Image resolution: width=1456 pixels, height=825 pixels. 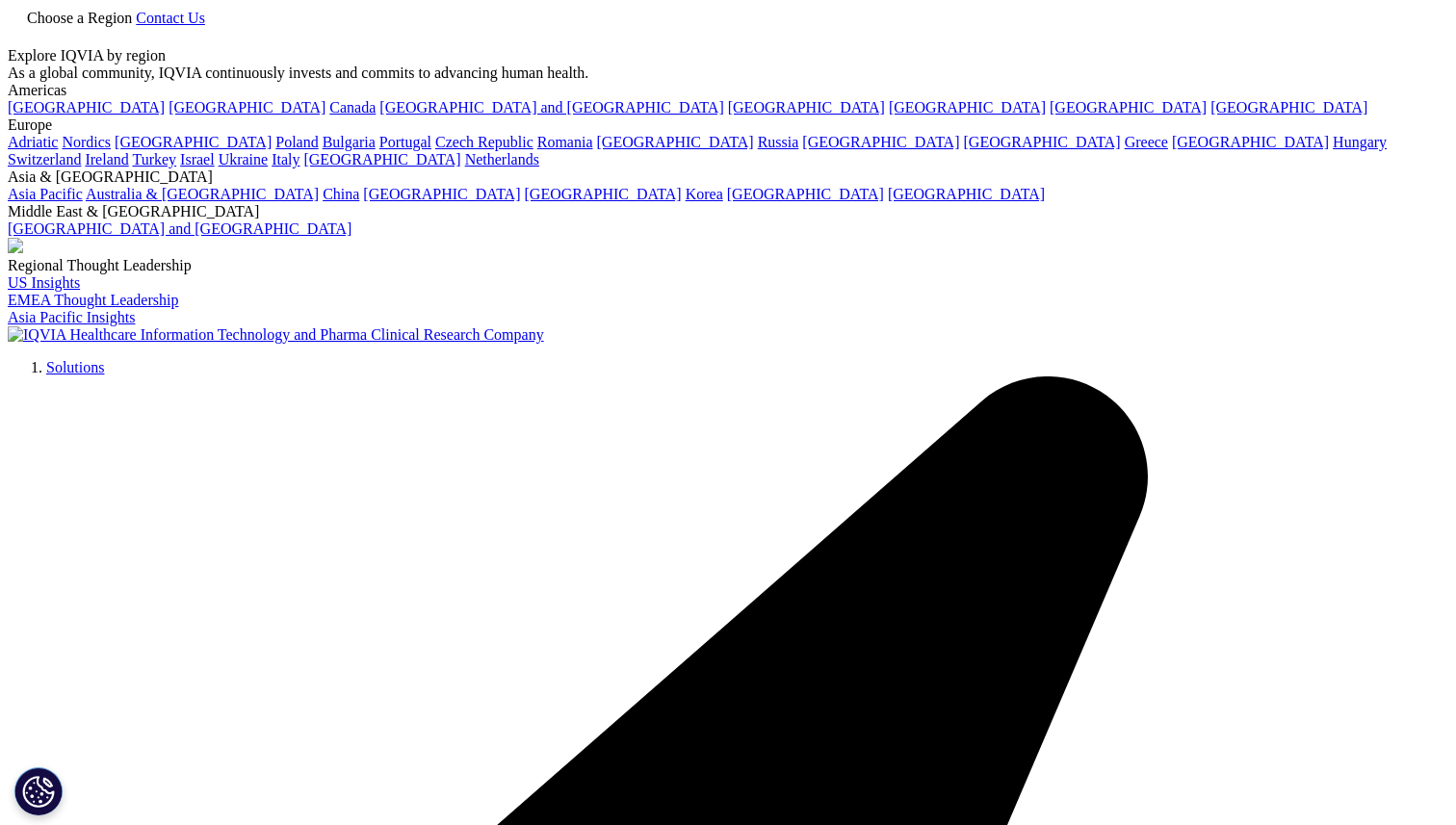 What do you see at coordinates (728, 91) in the screenshot?
I see `div: Americas` at bounding box center [728, 91].